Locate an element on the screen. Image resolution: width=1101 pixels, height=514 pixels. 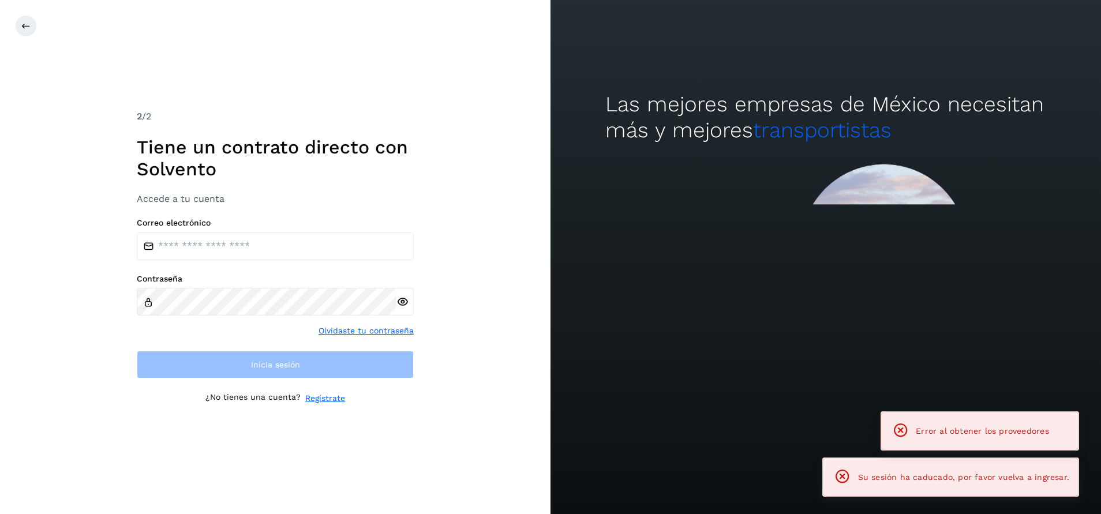
span: Inicia sesión is located at coordinates (275, 365).